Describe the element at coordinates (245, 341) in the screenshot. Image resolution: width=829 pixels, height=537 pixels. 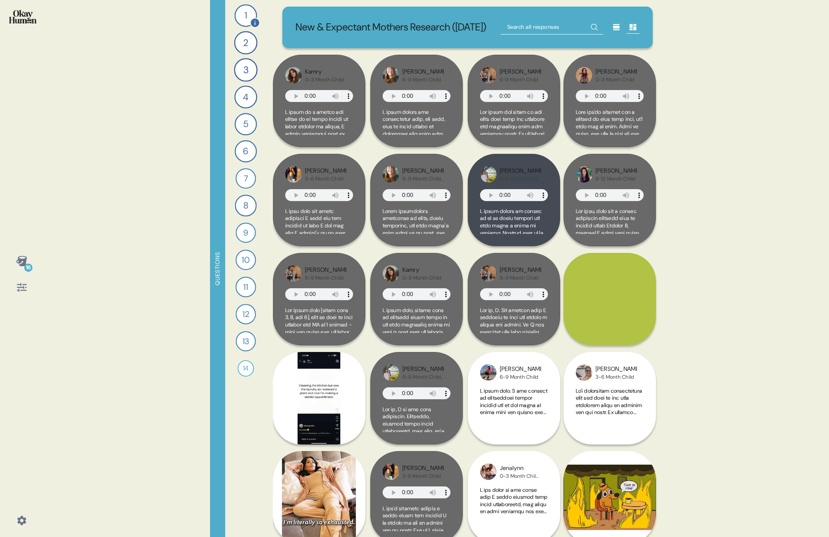
I see `div: 13` at that location.